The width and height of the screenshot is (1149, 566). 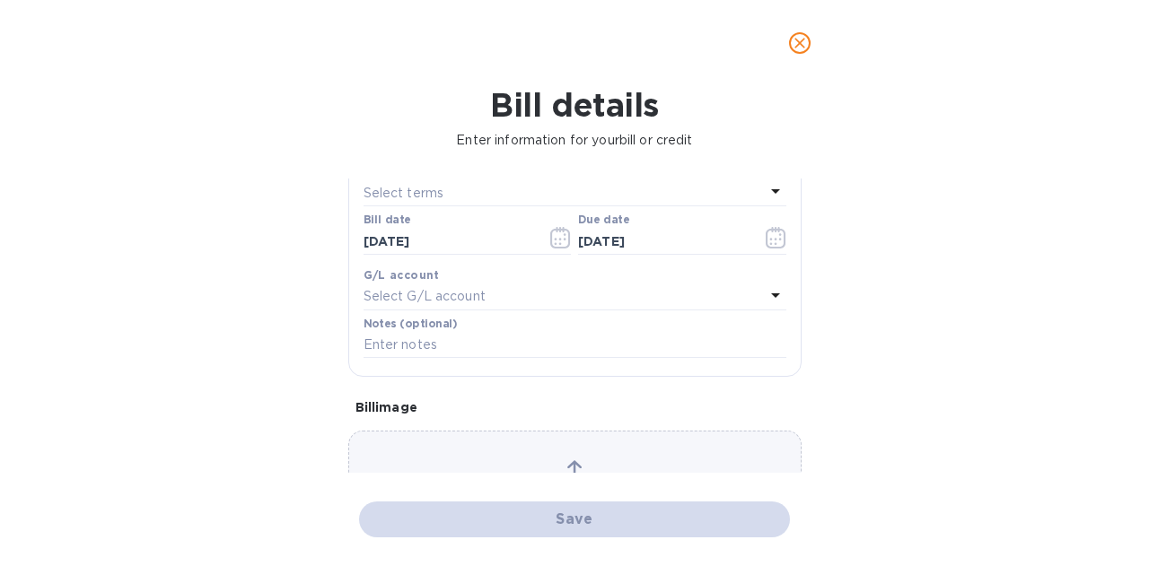 What do you see at coordinates (401, 275) in the screenshot?
I see `b: G/L account` at bounding box center [401, 275].